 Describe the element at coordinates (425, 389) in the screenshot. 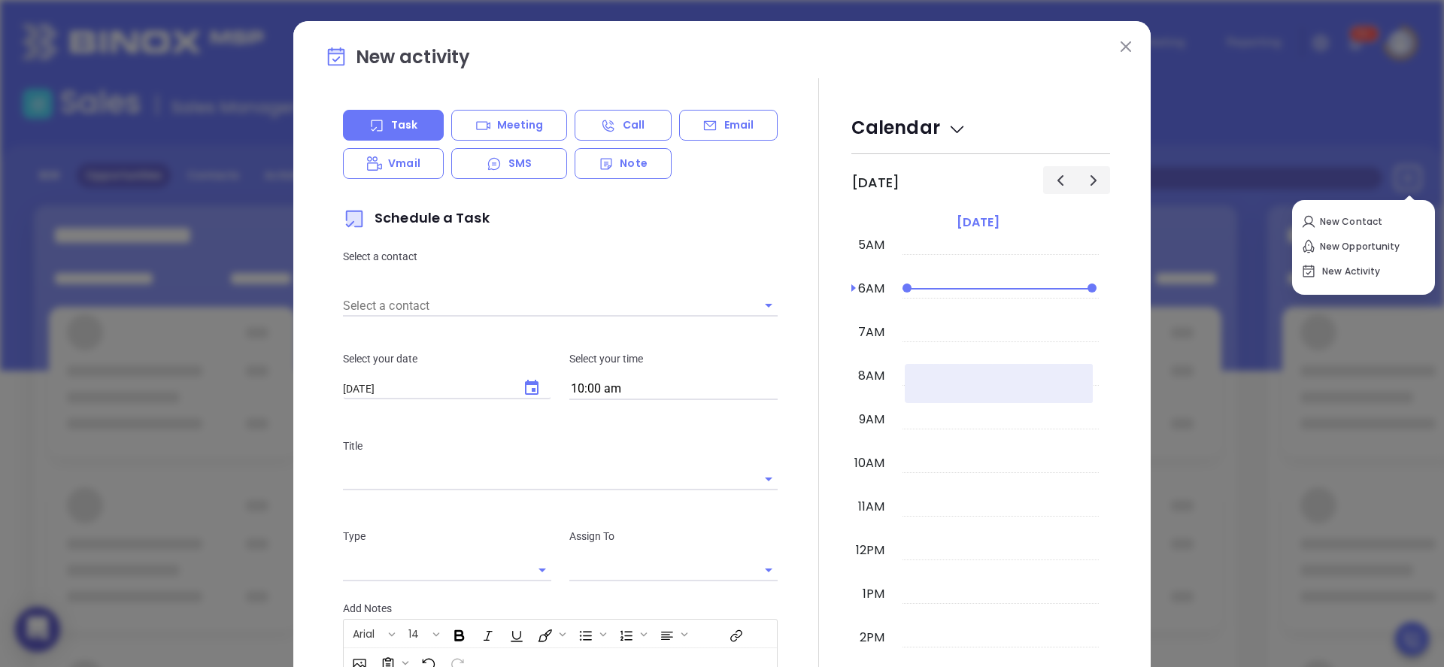

I see `input: MM/DD/YYYY` at that location.